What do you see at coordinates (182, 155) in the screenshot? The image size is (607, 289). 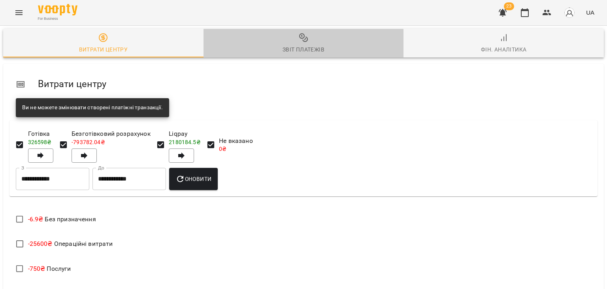 I see `button: Liqpay2180184.5₴` at bounding box center [182, 155].